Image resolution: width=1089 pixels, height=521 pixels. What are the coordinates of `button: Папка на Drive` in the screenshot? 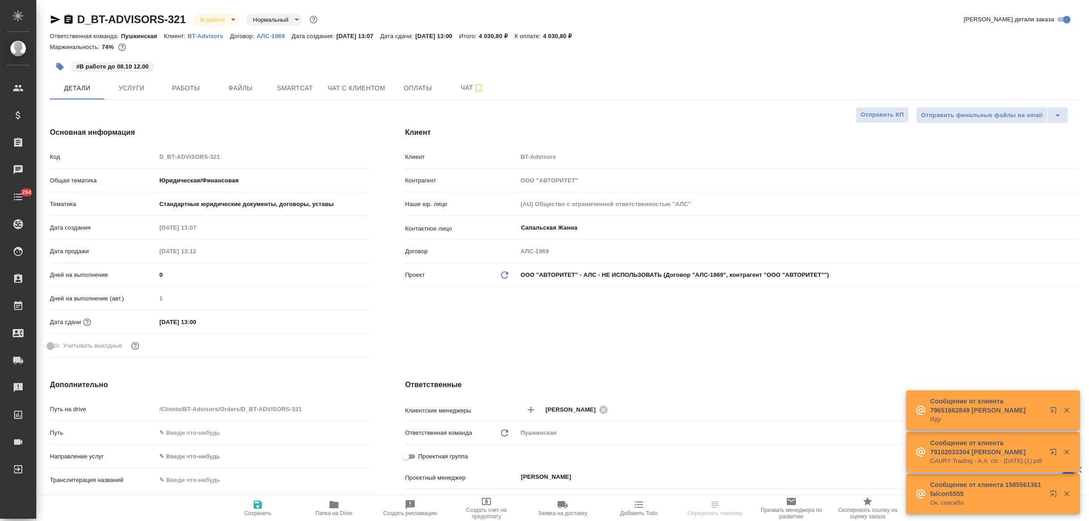 It's located at (334, 508).